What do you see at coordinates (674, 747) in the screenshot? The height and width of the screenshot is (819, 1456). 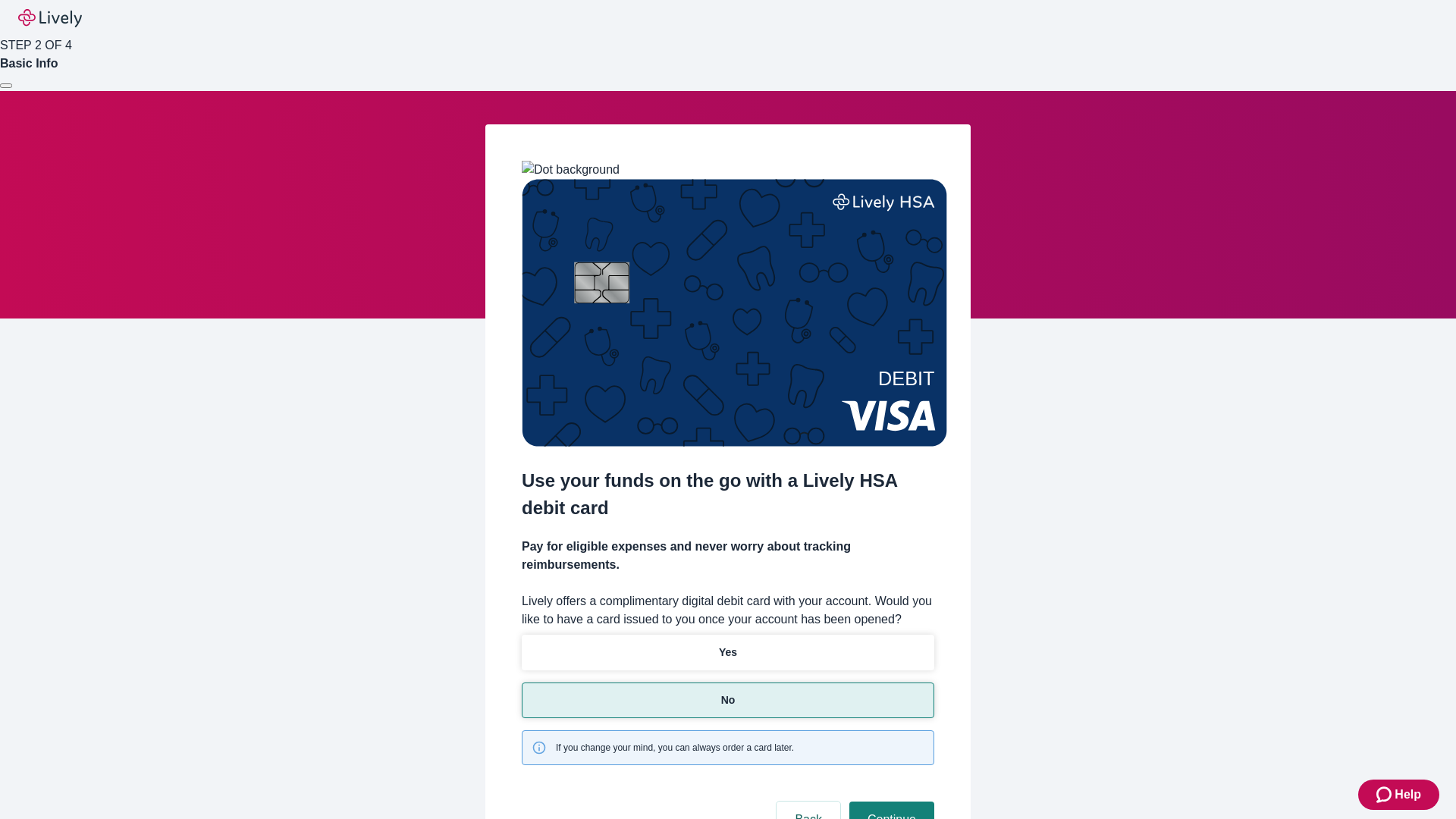 I see `span: If you change your mind, you can always order a card later.` at bounding box center [674, 747].